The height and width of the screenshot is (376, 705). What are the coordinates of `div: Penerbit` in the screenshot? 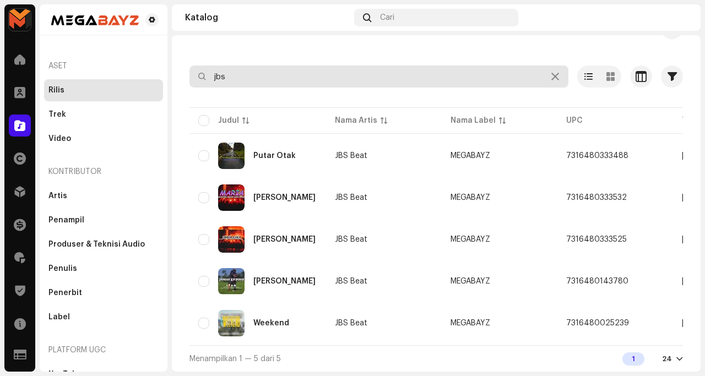 It's located at (65, 293).